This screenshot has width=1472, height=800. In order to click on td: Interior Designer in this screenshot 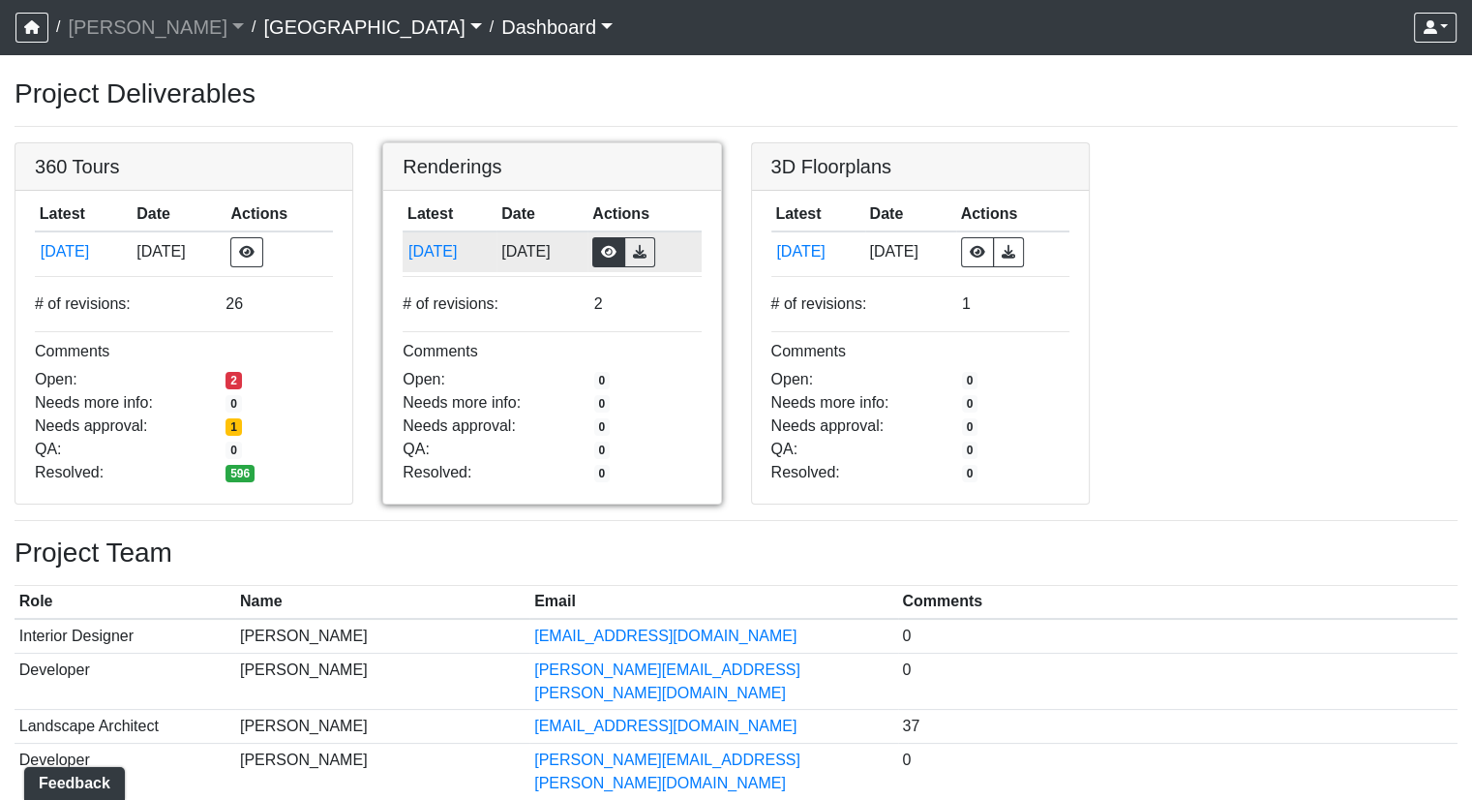, I will do `click(125, 635)`.